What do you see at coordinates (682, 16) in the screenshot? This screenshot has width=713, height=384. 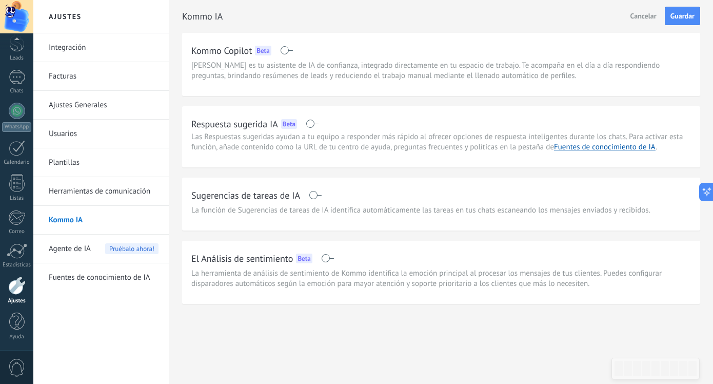 I see `span: Guardar` at bounding box center [682, 16].